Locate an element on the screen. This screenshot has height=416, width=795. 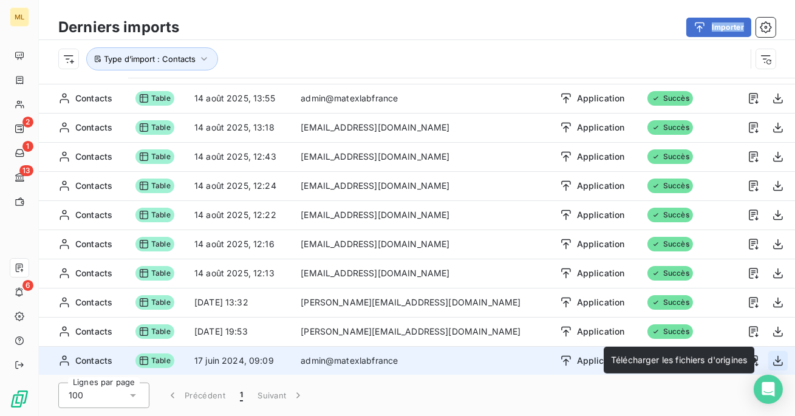
td: 14 août 2025, 12:22 is located at coordinates (240, 215).